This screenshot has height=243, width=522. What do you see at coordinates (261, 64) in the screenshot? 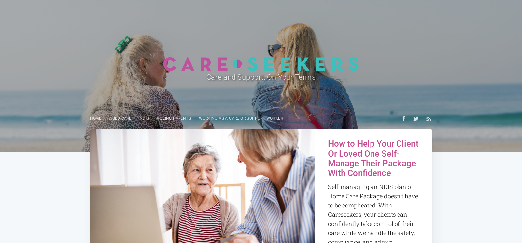
I see `img: Careseekers` at bounding box center [261, 64].